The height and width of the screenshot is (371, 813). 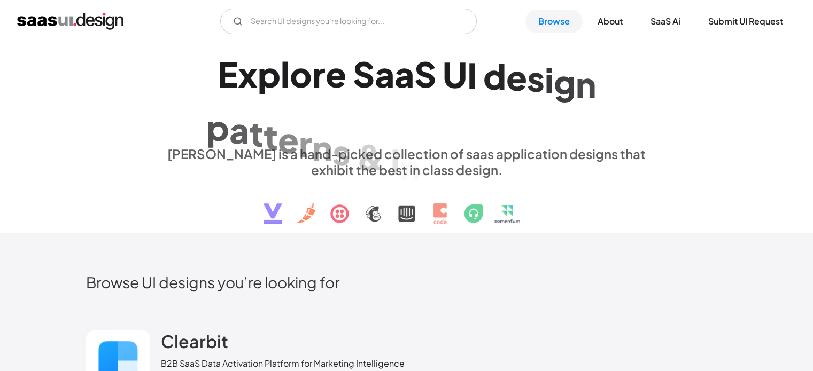 What do you see at coordinates (228, 74) in the screenshot?
I see `div: E` at bounding box center [228, 74].